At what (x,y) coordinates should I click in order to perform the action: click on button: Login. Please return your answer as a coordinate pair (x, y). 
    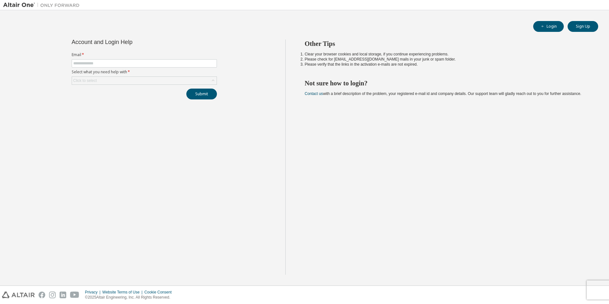
    Looking at the image, I should click on (548, 26).